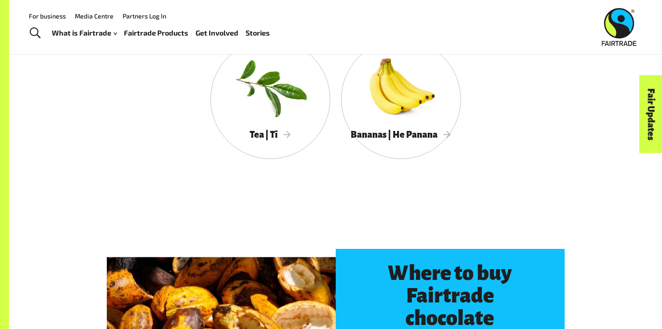 The width and height of the screenshot is (662, 329). Describe the element at coordinates (85, 33) in the screenshot. I see `a: What is Fairtrade` at that location.